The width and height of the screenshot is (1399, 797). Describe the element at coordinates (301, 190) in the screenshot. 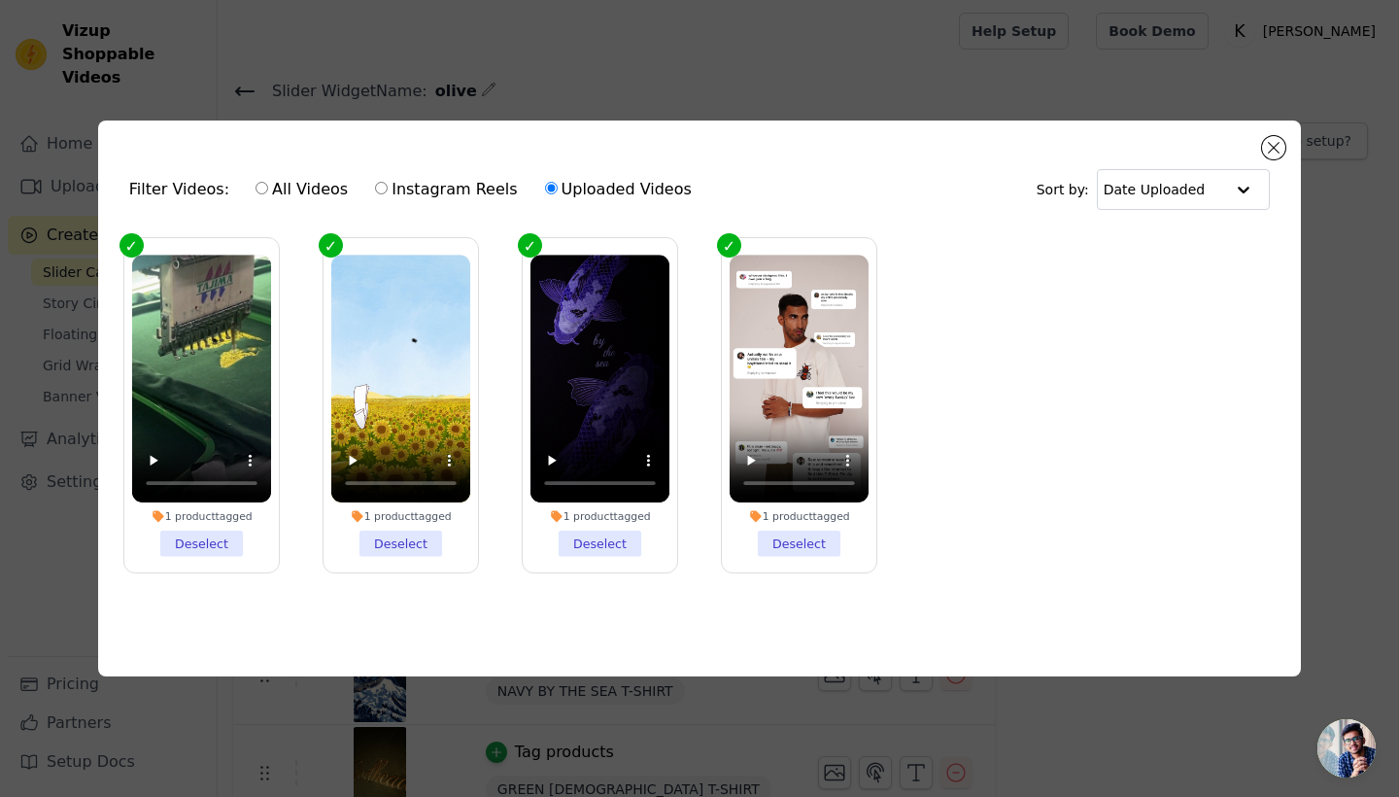

I see `label: All Videos` at that location.